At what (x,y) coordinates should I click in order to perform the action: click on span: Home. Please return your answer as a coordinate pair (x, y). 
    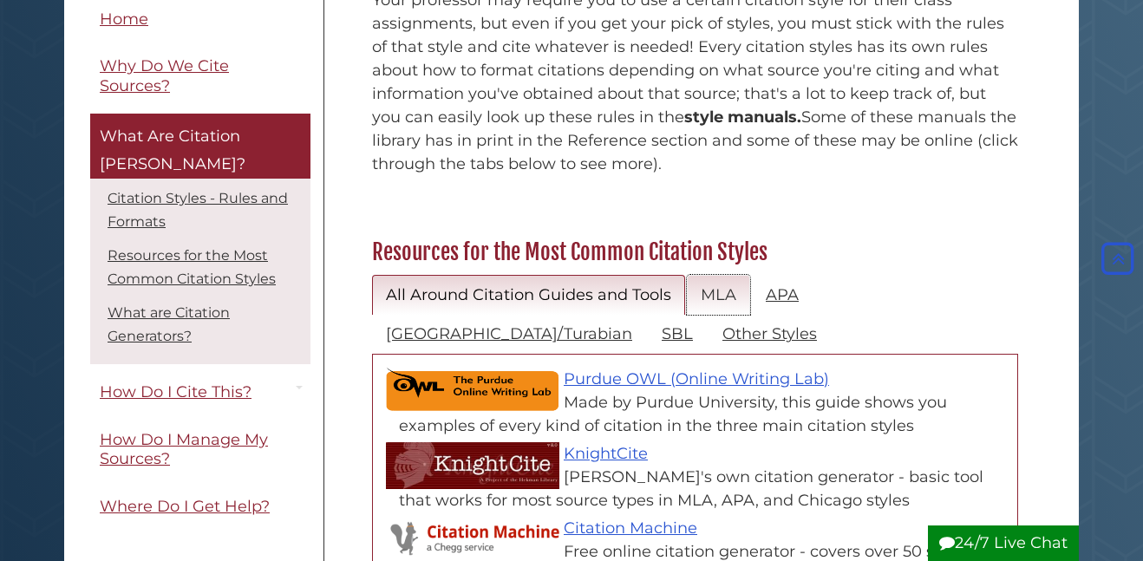
    Looking at the image, I should click on (124, 19).